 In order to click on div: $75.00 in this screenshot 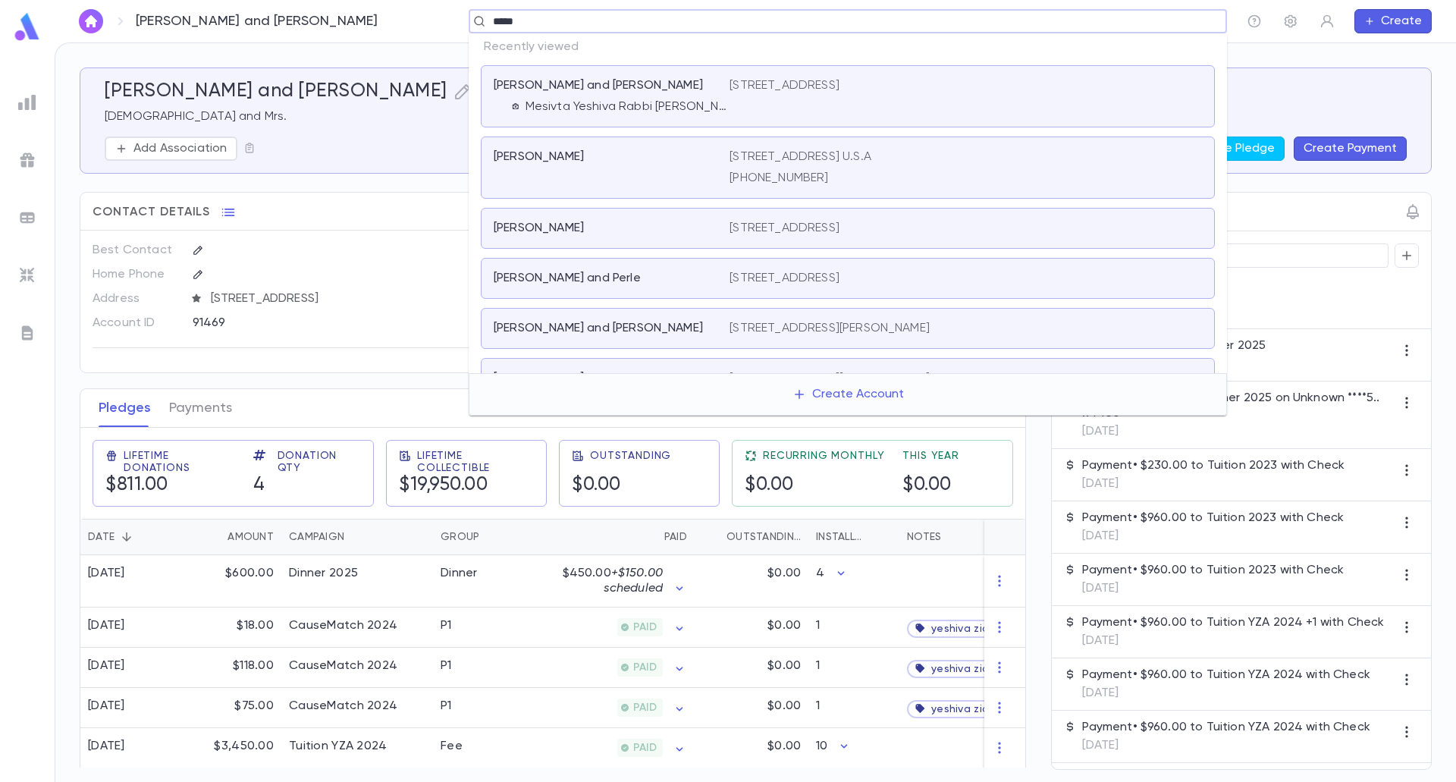, I will do `click(232, 708)`.